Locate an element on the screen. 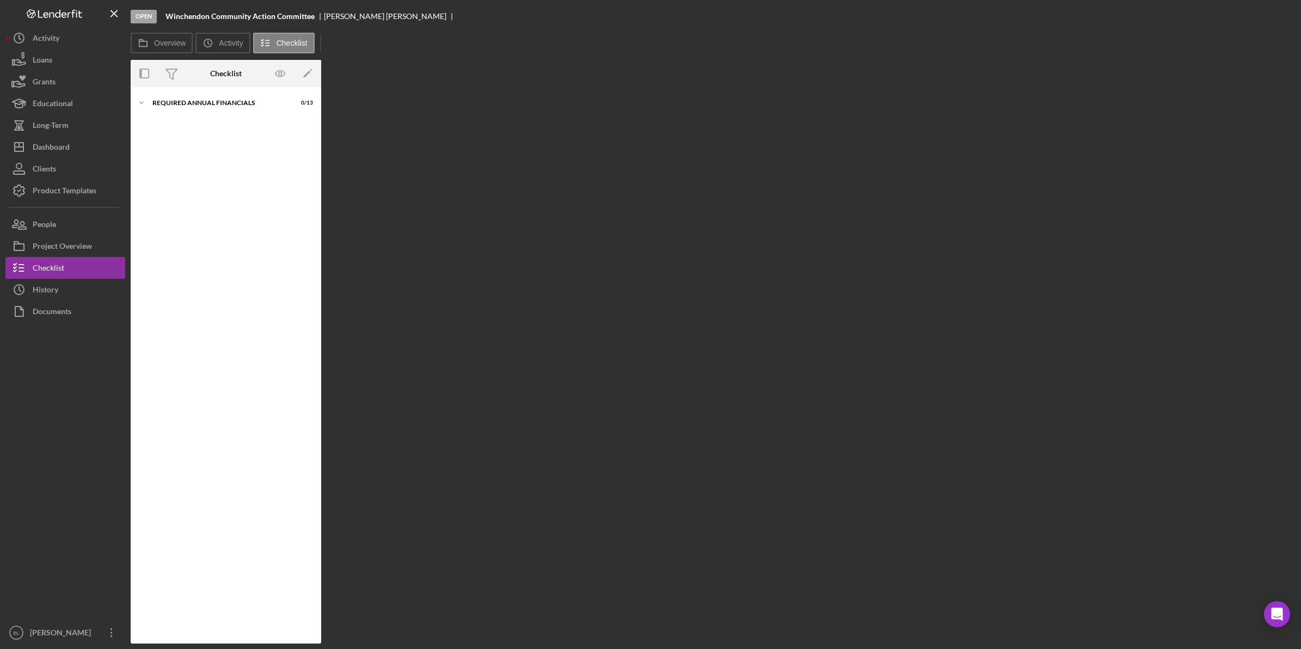 The width and height of the screenshot is (1301, 649). div: Product Templates is located at coordinates (64, 192).